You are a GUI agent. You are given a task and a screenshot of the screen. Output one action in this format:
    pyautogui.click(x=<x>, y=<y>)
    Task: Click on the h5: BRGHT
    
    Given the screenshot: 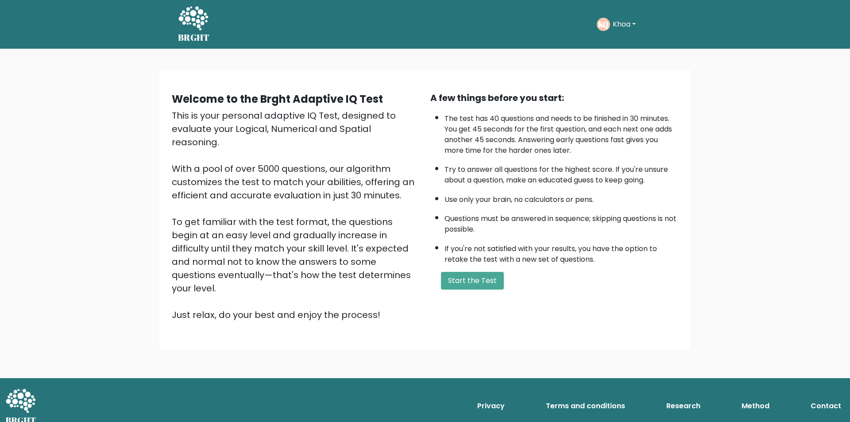 What is the action you would take?
    pyautogui.click(x=194, y=38)
    